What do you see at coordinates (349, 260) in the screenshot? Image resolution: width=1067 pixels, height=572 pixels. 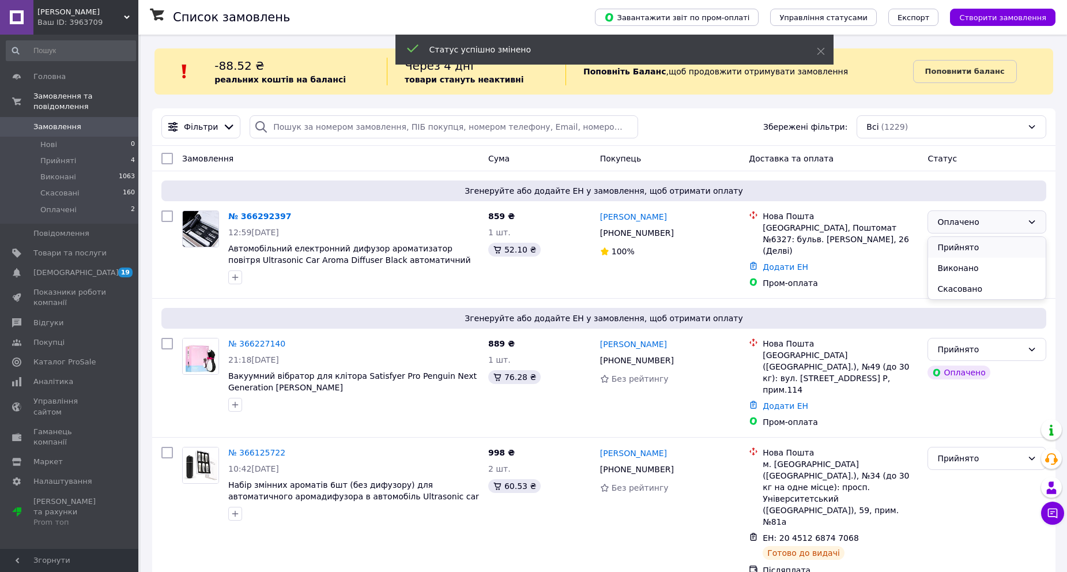 I see `span: Автомобільний електронний дифузор ароматизатор повітря Ultrasonic Car Aroma Diffuser Black автома...` at bounding box center [349, 260].